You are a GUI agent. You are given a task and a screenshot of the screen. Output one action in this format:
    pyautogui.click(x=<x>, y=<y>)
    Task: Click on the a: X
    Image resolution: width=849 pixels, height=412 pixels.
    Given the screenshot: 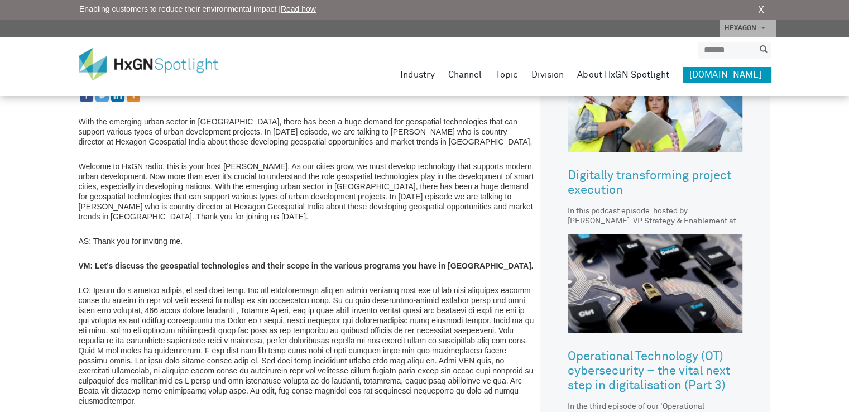 What is the action you would take?
    pyautogui.click(x=761, y=10)
    